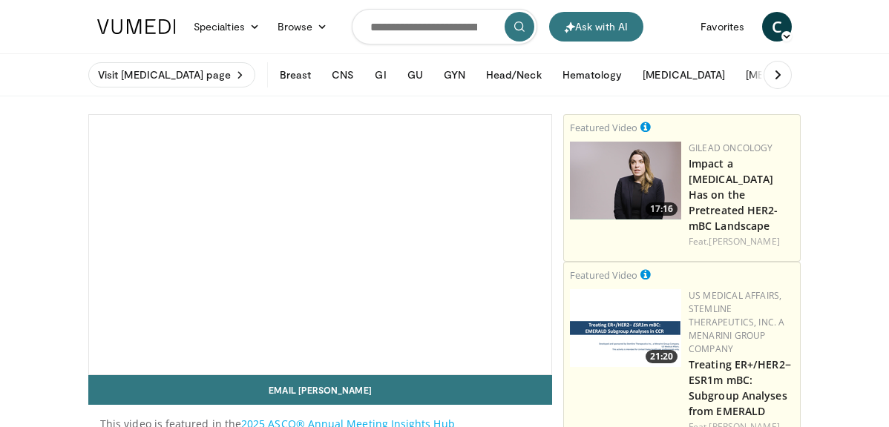 This screenshot has width=889, height=427. I want to click on div: Feat., so click(741, 242).